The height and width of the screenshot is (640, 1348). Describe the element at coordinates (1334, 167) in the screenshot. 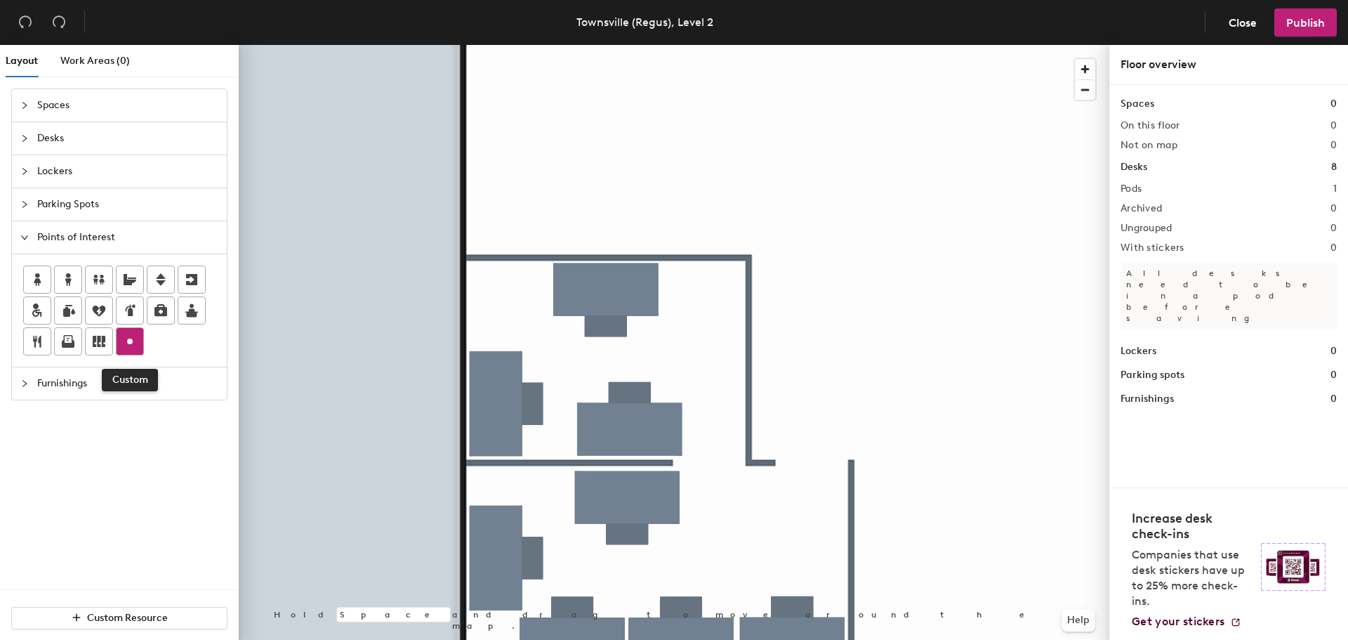

I see `h1: 8` at that location.